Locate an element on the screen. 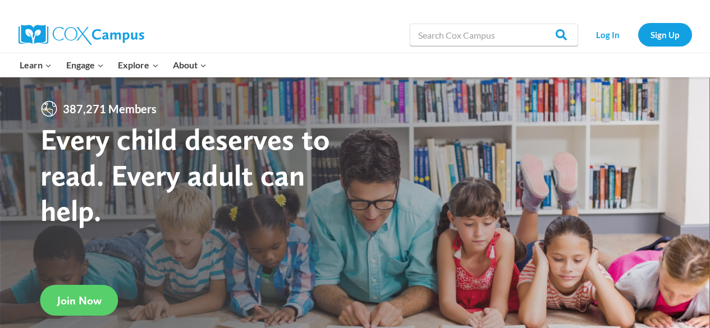  span: Explore is located at coordinates (138, 65).